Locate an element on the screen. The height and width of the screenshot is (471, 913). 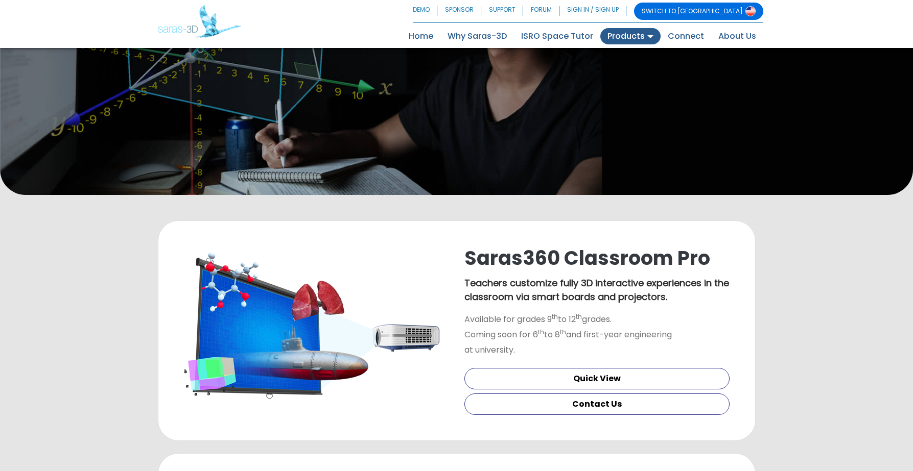
a: SIGN IN / SIGN UP is located at coordinates (593, 11).